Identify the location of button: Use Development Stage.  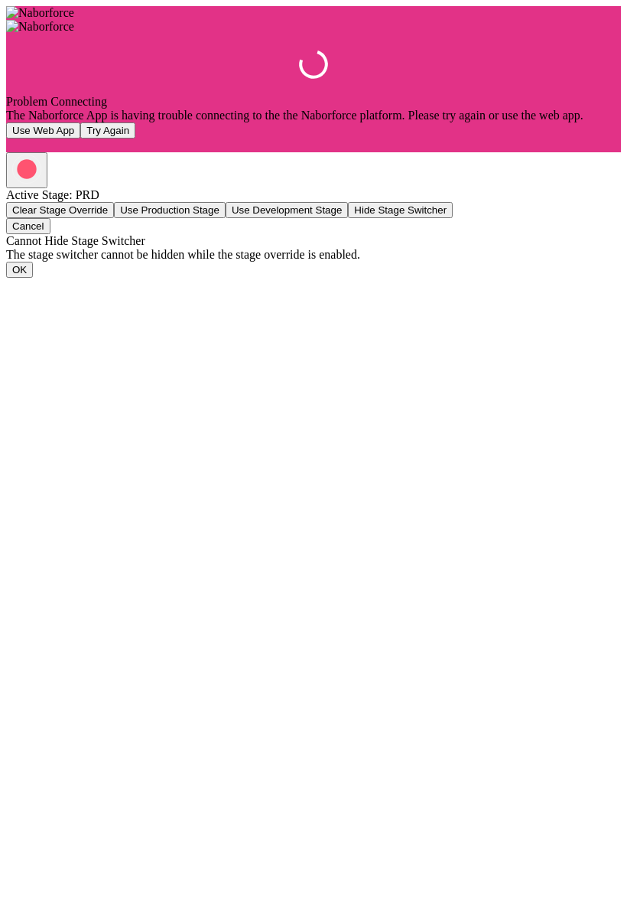
(287, 210).